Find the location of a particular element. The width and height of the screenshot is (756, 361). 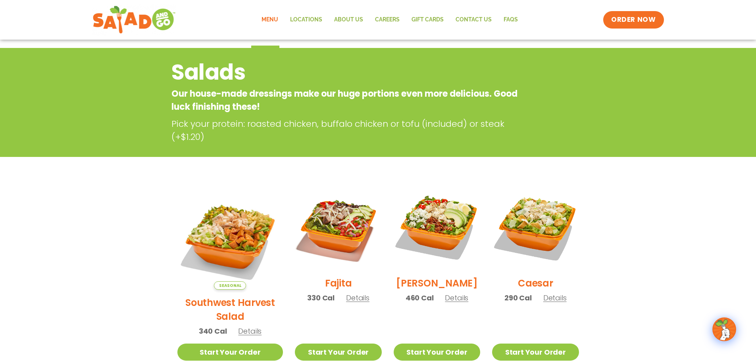

p: Our house-made dressings make our huge portions even more delicious. Good luck finishing these! is located at coordinates (346, 100).